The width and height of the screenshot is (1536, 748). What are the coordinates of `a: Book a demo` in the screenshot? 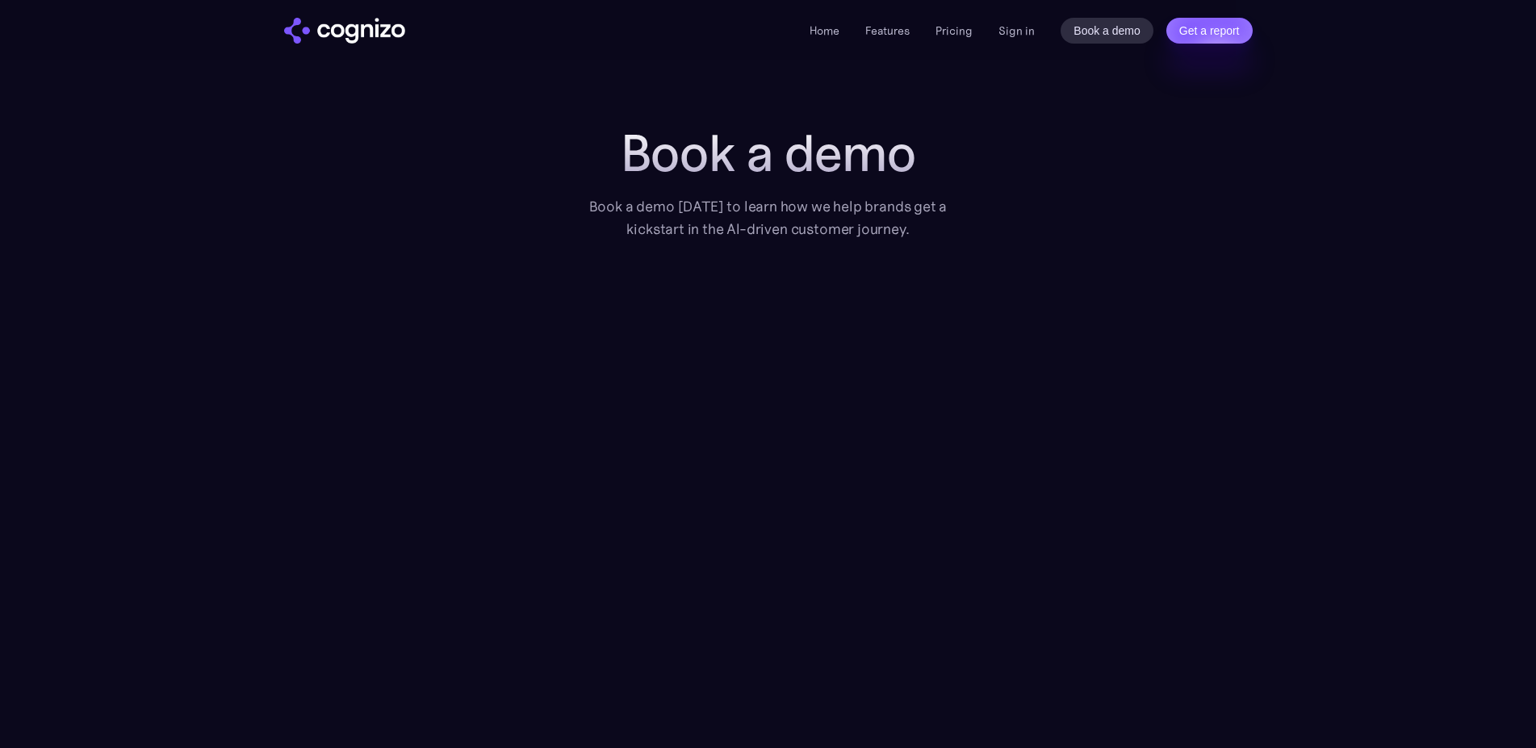 It's located at (1106, 31).